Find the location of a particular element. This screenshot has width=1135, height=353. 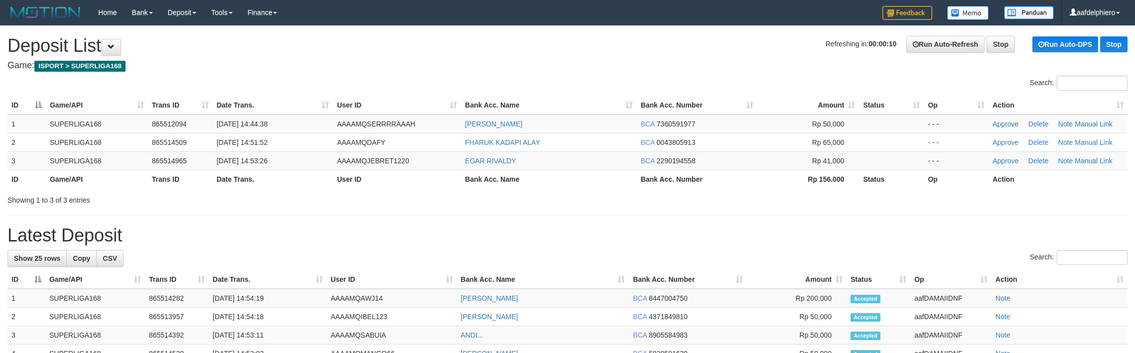

th: Trans ID is located at coordinates (180, 179).